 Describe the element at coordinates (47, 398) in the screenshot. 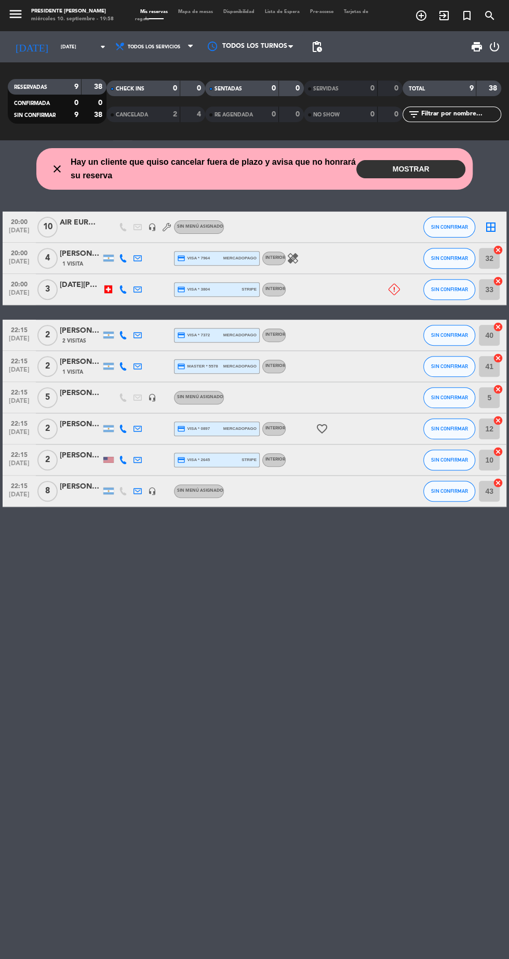

I see `span: 5` at that location.